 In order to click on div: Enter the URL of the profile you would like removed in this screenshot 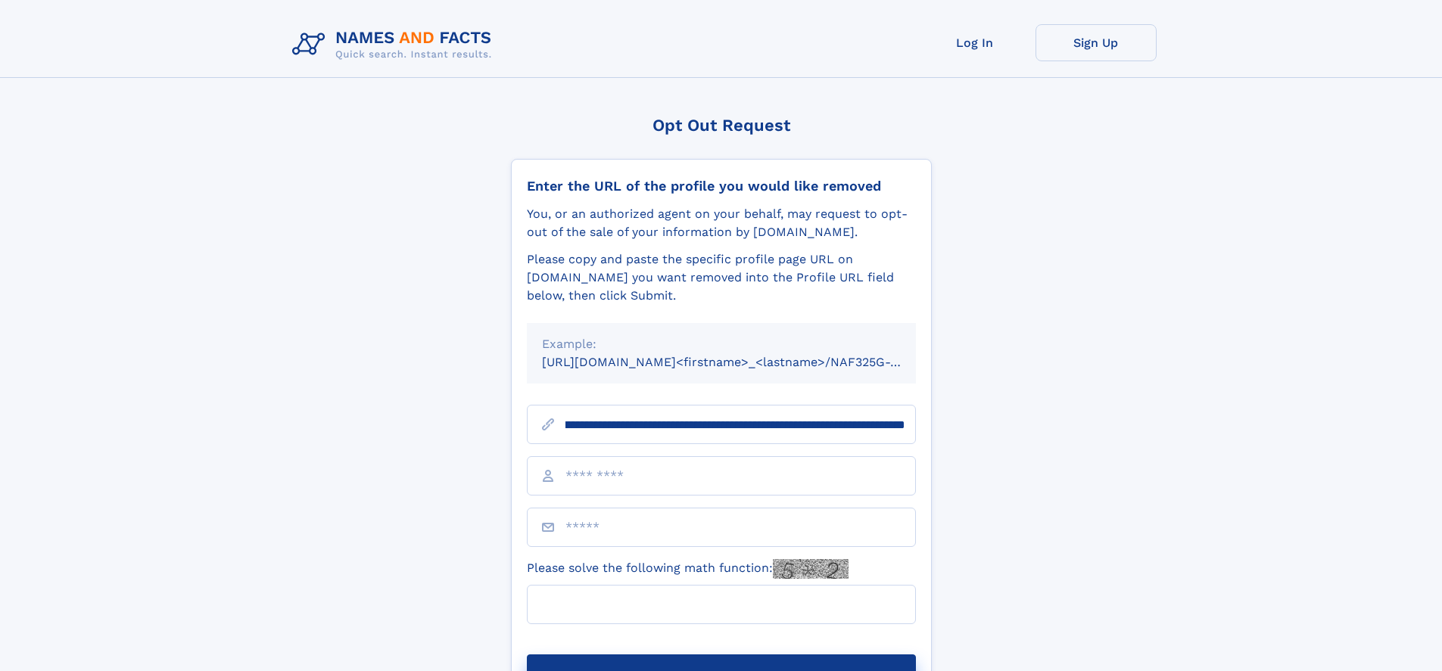, I will do `click(721, 186)`.